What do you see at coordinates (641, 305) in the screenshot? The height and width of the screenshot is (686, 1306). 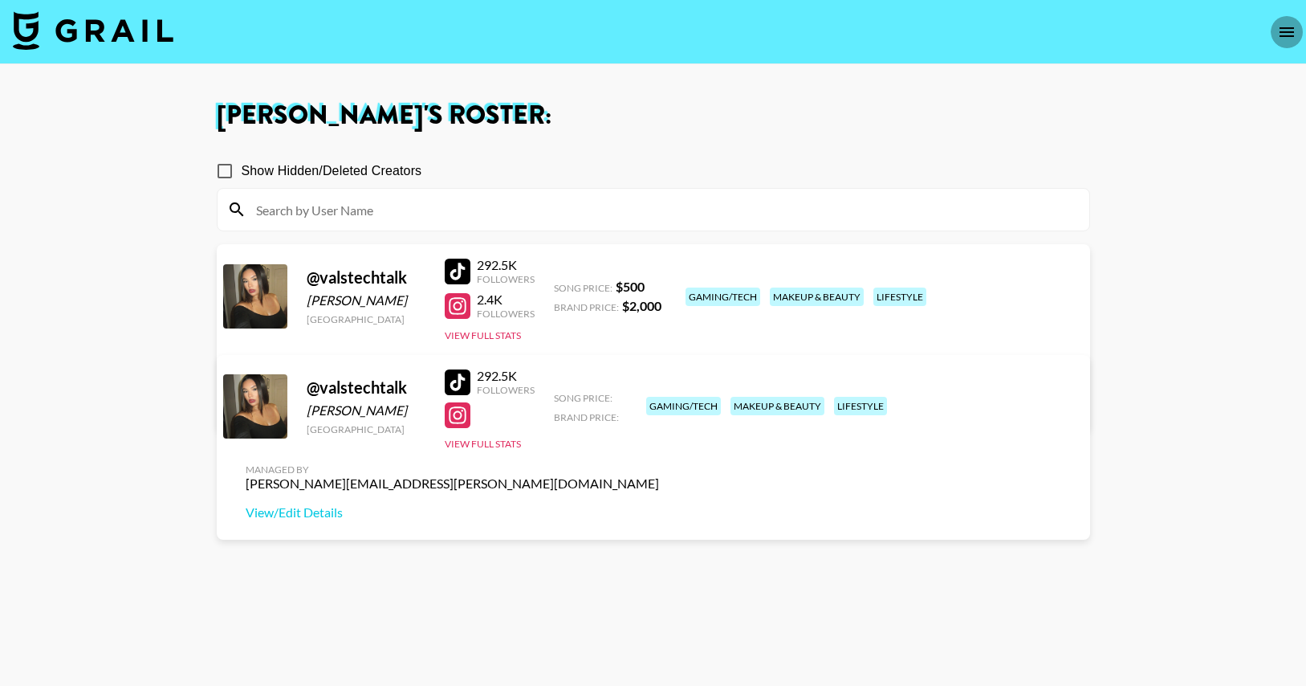 I see `strong: $ 2,000` at bounding box center [641, 305].